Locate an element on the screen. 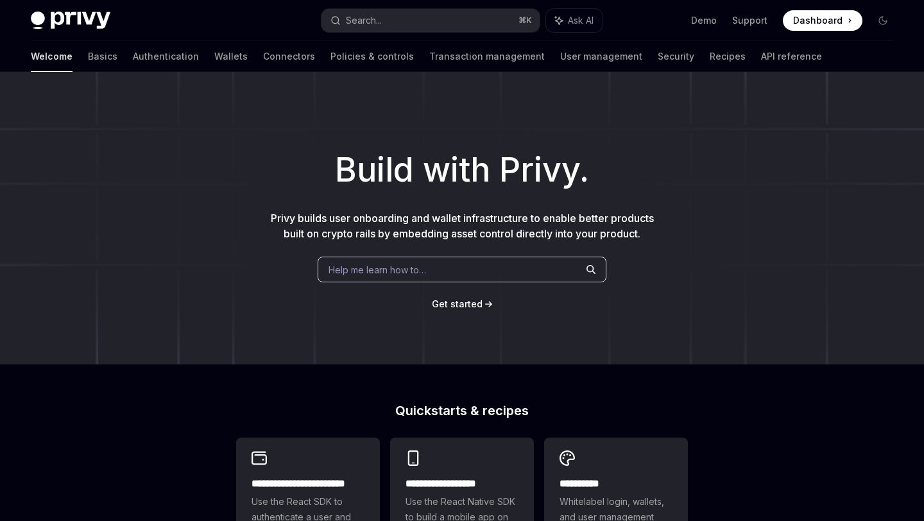 The image size is (924, 521). button: Search...⌘K is located at coordinates (430, 21).